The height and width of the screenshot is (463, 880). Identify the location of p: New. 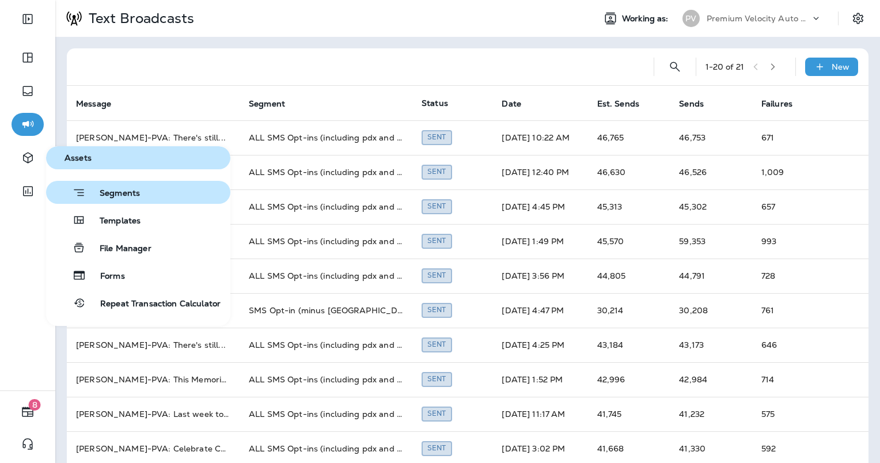
(840, 67).